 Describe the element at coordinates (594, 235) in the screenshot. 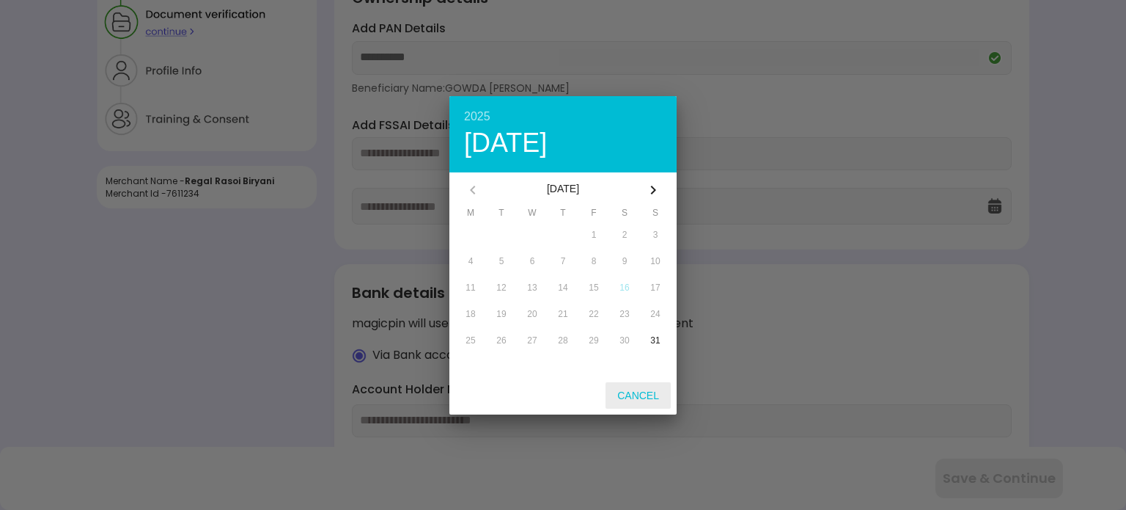

I see `button: 1` at that location.